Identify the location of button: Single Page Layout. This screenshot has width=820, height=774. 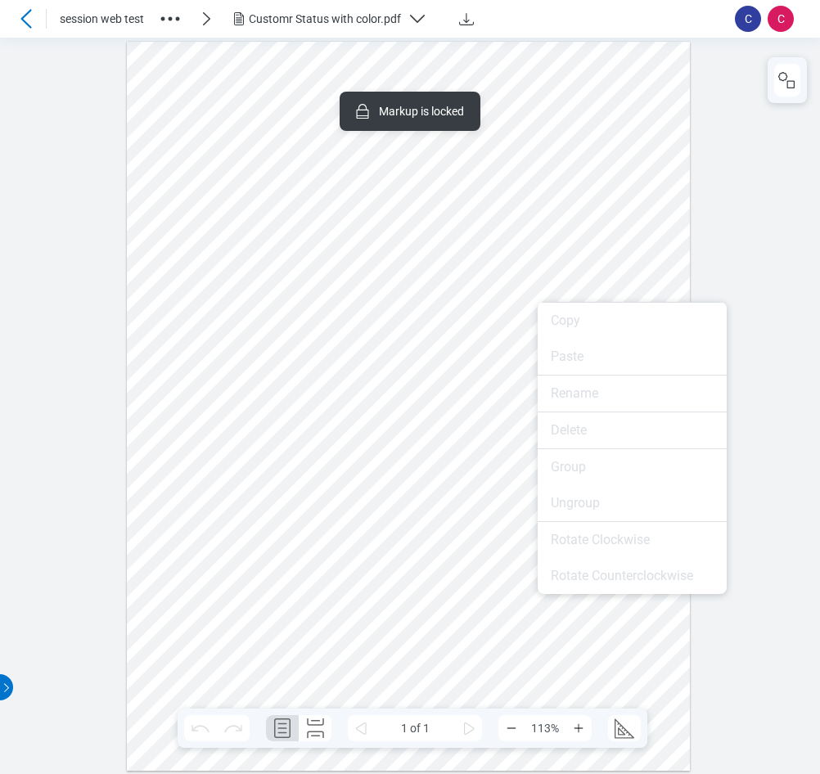
(282, 728).